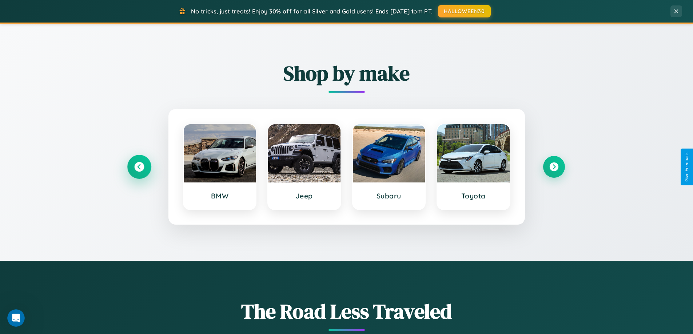 The image size is (693, 334). Describe the element at coordinates (347, 311) in the screenshot. I see `h1: The Road Less Traveled` at that location.